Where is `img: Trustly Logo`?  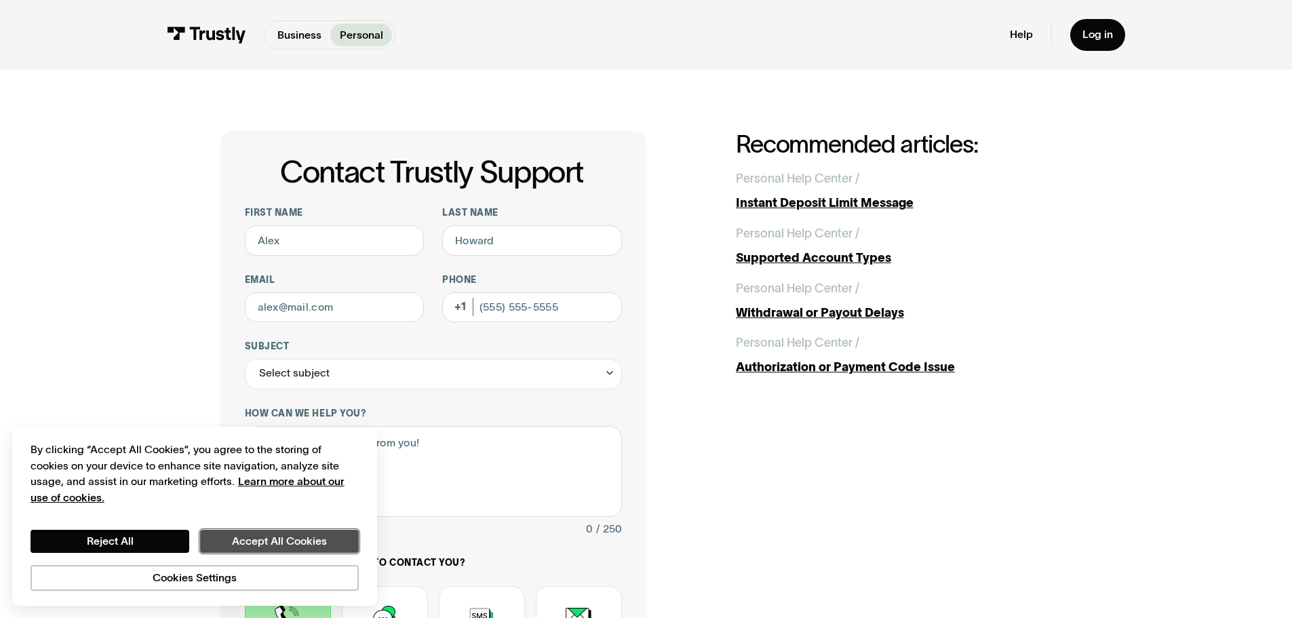 img: Trustly Logo is located at coordinates (206, 35).